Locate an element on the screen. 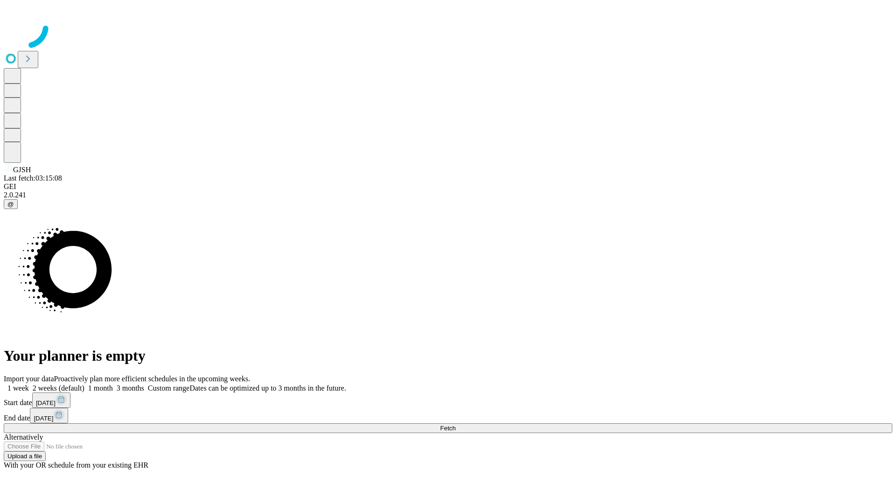  span: GJSH is located at coordinates (22, 169).